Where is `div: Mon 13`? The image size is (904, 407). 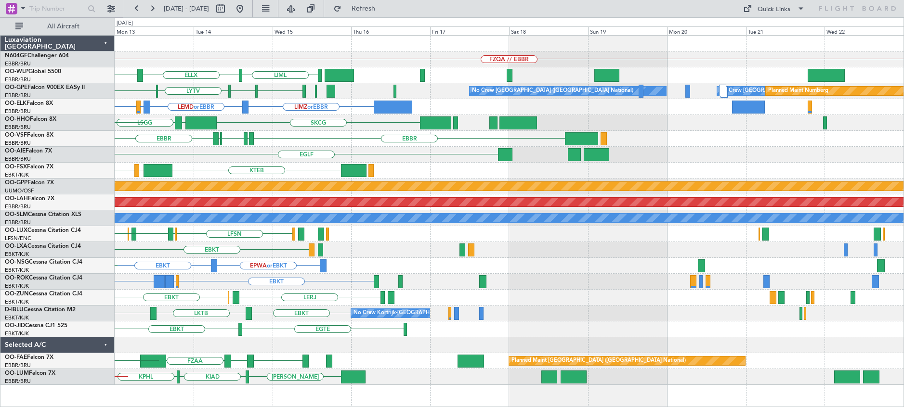 div: Mon 13 is located at coordinates (154, 31).